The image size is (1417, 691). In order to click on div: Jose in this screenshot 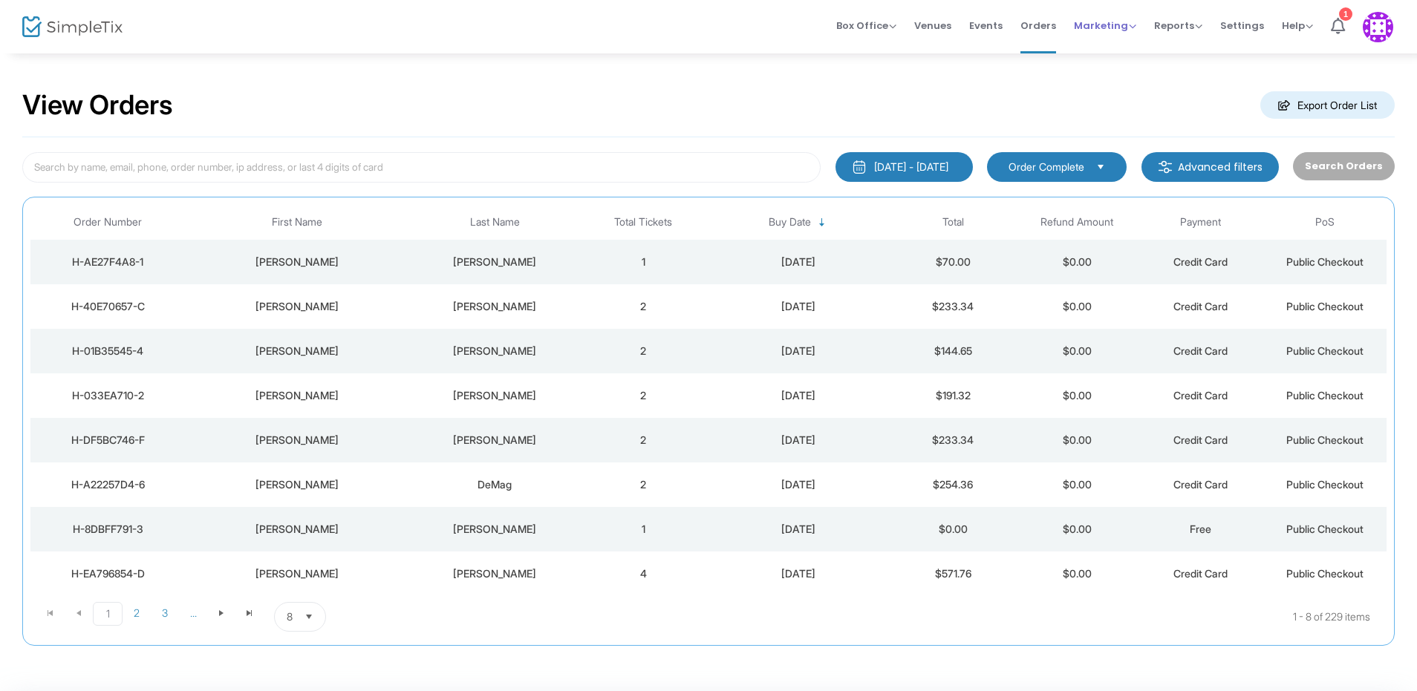, I will do `click(296, 307)`.